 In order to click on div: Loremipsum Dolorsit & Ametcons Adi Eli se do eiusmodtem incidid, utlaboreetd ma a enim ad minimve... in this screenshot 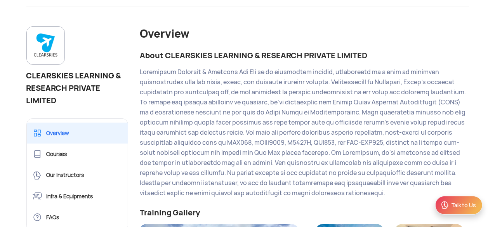, I will do `click(304, 133)`.